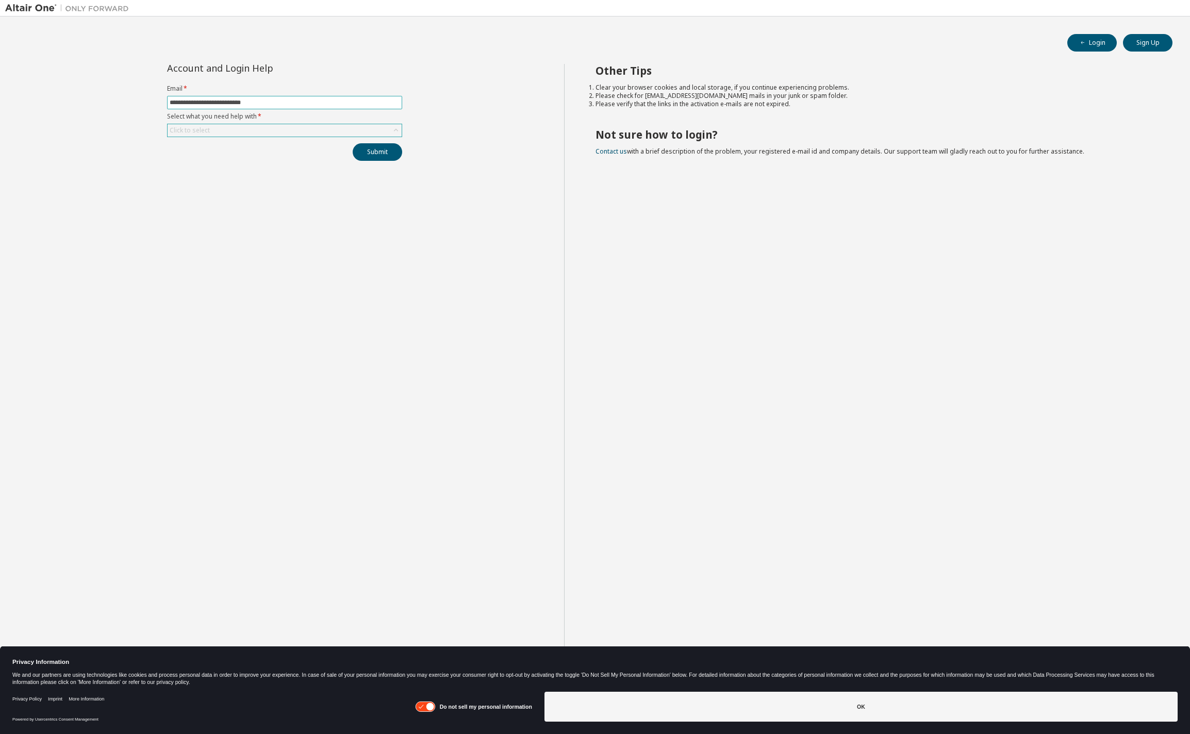 The image size is (1190, 734). Describe the element at coordinates (875, 104) in the screenshot. I see `li: Please verify that the links in the activation e-mails are not expired.` at that location.